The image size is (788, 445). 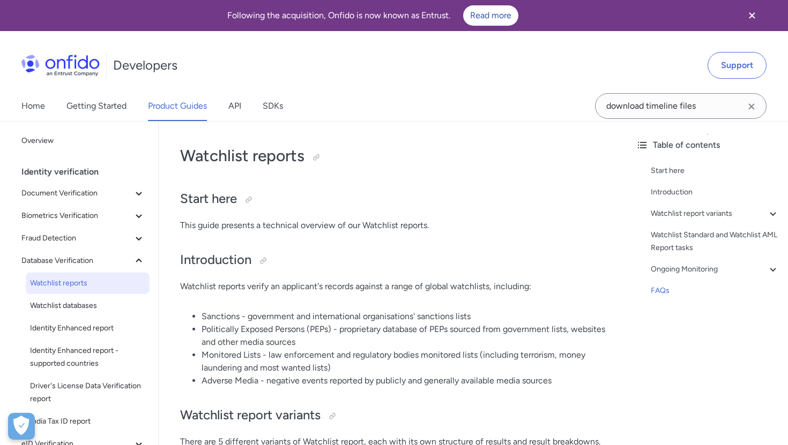 What do you see at coordinates (490, 16) in the screenshot?
I see `a: Read more` at bounding box center [490, 16].